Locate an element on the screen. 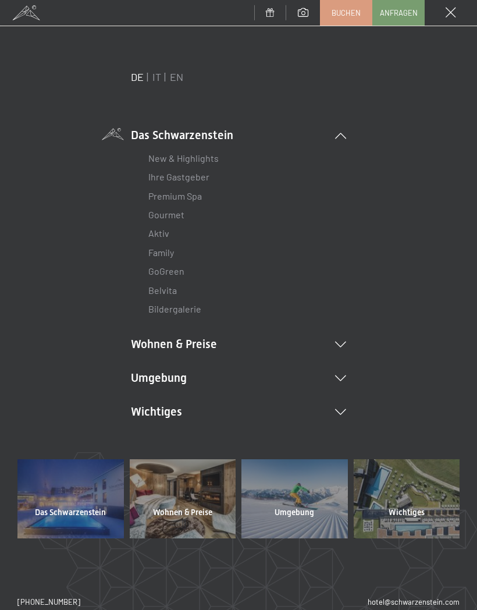  a: DE is located at coordinates (137, 77).